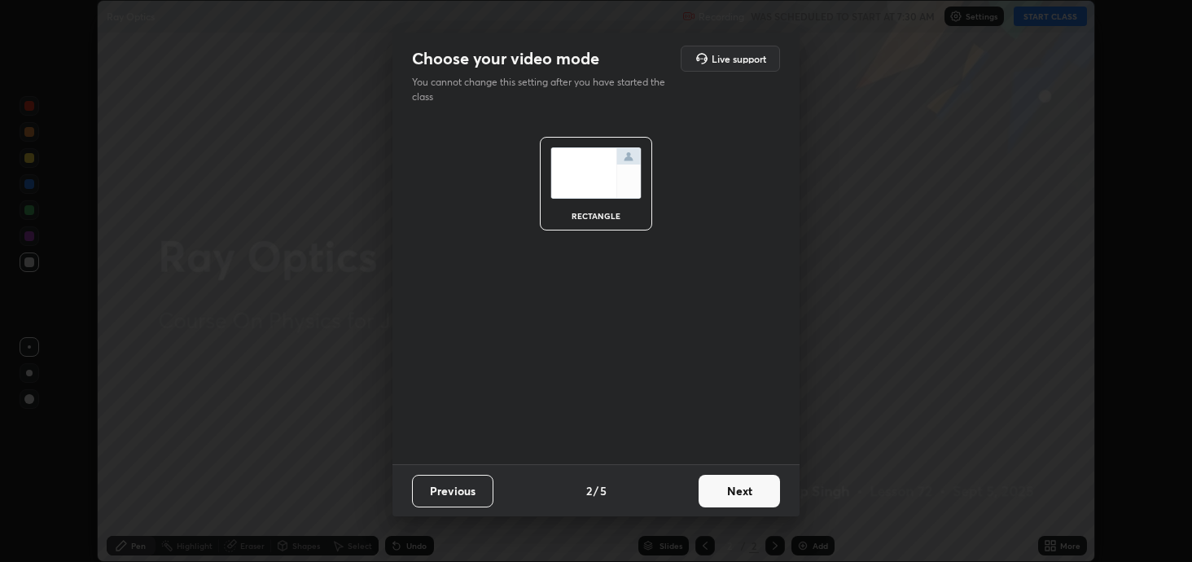 The height and width of the screenshot is (562, 1192). I want to click on button: Previous, so click(453, 491).